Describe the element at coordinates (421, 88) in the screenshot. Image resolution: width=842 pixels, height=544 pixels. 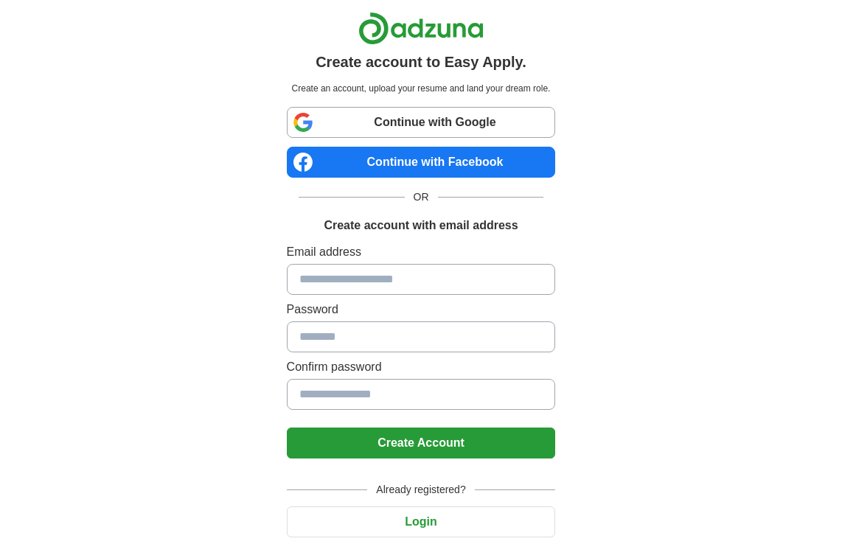
I see `p: Create an account, upload your resume and land your dream role.` at that location.